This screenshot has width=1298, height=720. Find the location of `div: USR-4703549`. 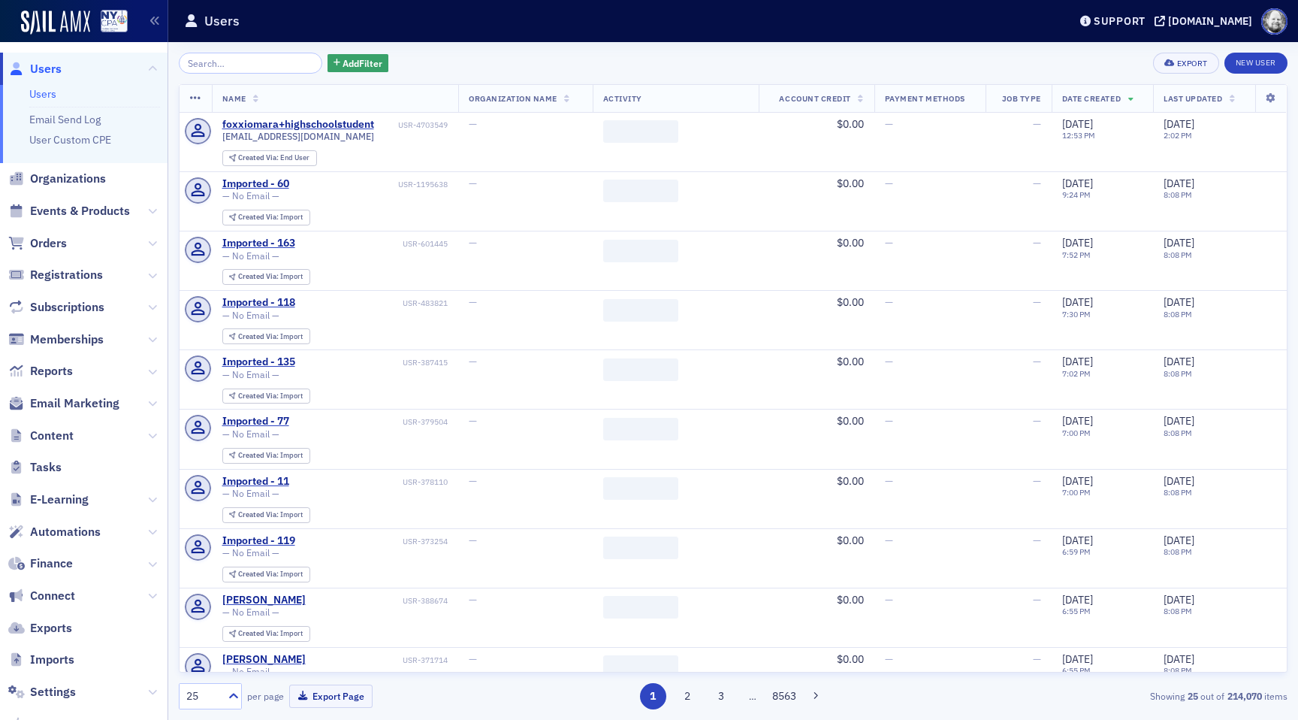

div: USR-4703549 is located at coordinates (412, 125).